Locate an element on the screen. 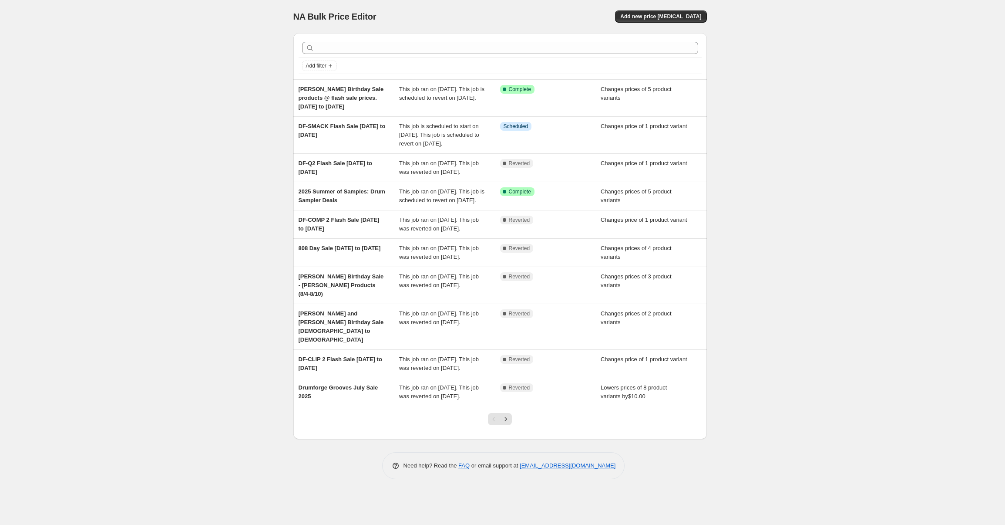 The image size is (1005, 525). span: 2025 Summer of Samples: Drum Sampler Deals is located at coordinates (342, 196).